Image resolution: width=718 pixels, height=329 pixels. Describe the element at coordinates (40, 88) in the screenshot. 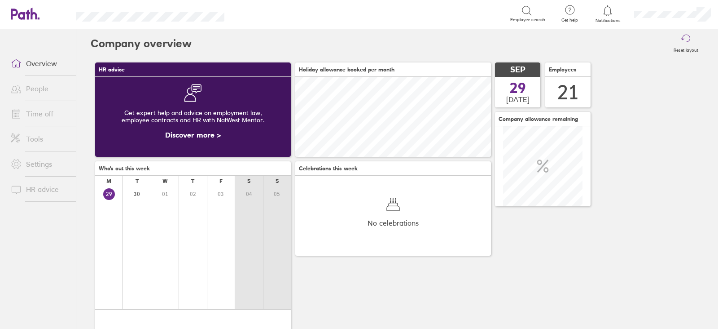

I see `a: People` at that location.